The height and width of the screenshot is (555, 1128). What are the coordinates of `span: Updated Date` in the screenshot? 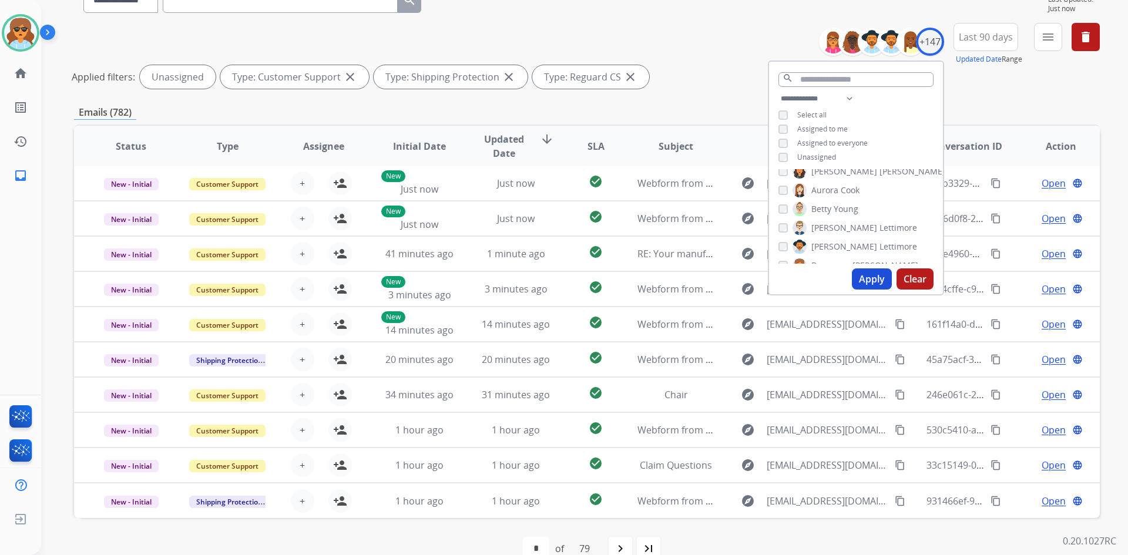 It's located at (504, 146).